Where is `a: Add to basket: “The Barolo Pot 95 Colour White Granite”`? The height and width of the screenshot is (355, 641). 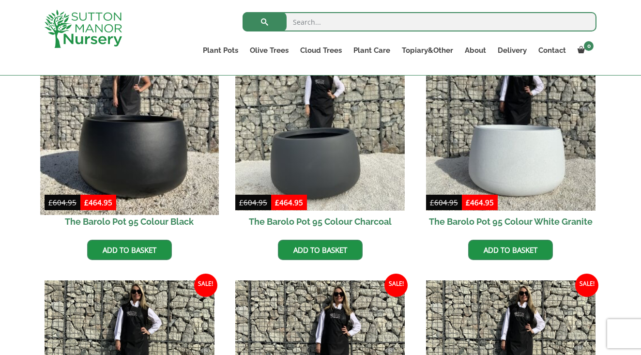
a: Add to basket: “The Barolo Pot 95 Colour White Granite” is located at coordinates (510, 250).